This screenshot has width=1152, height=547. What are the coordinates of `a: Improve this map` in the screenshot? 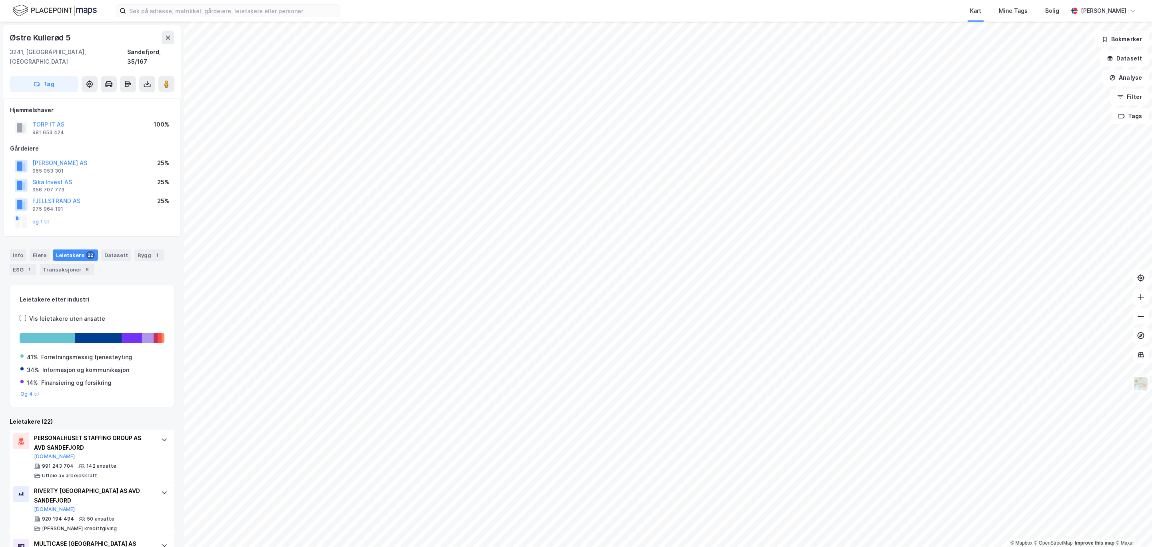 It's located at (1095, 543).